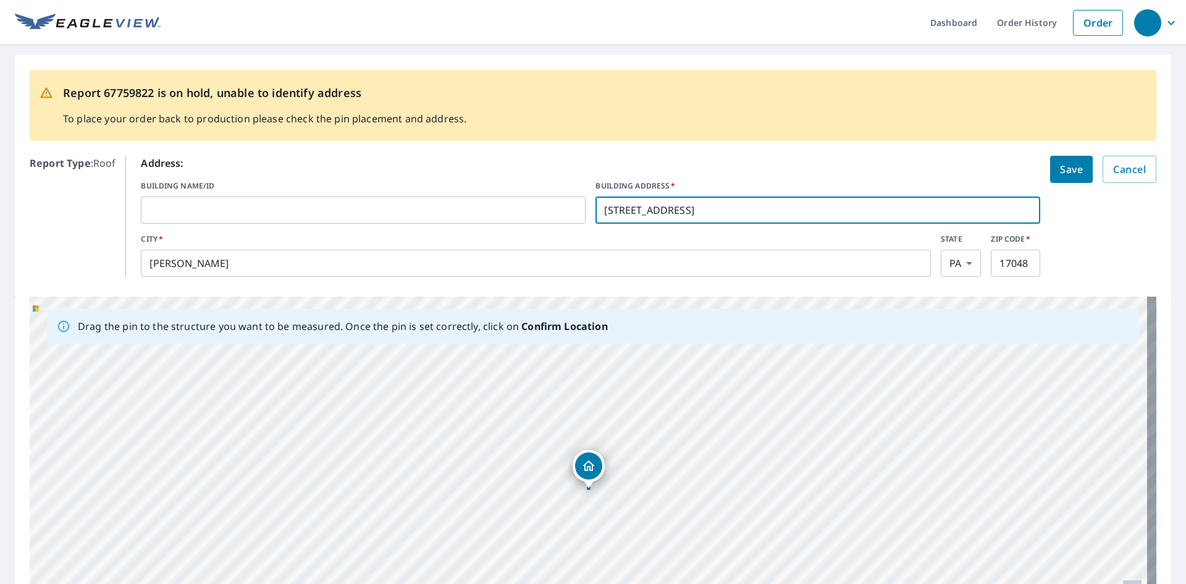 The width and height of the screenshot is (1186, 584). What do you see at coordinates (363, 186) in the screenshot?
I see `label: BUILDING NAME/ID` at bounding box center [363, 186].